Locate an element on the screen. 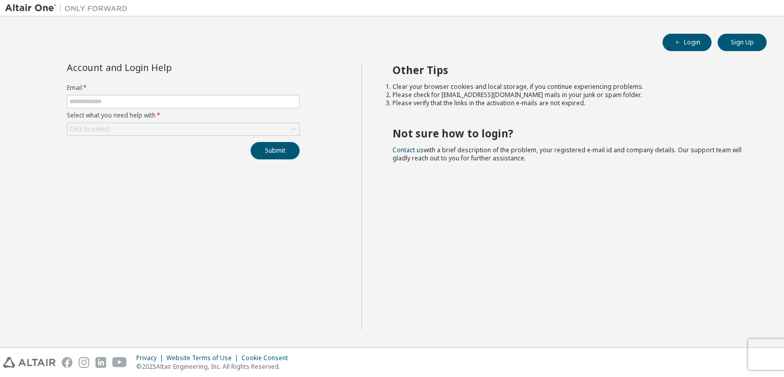 This screenshot has height=377, width=784. img: instagram.svg is located at coordinates (84, 362).